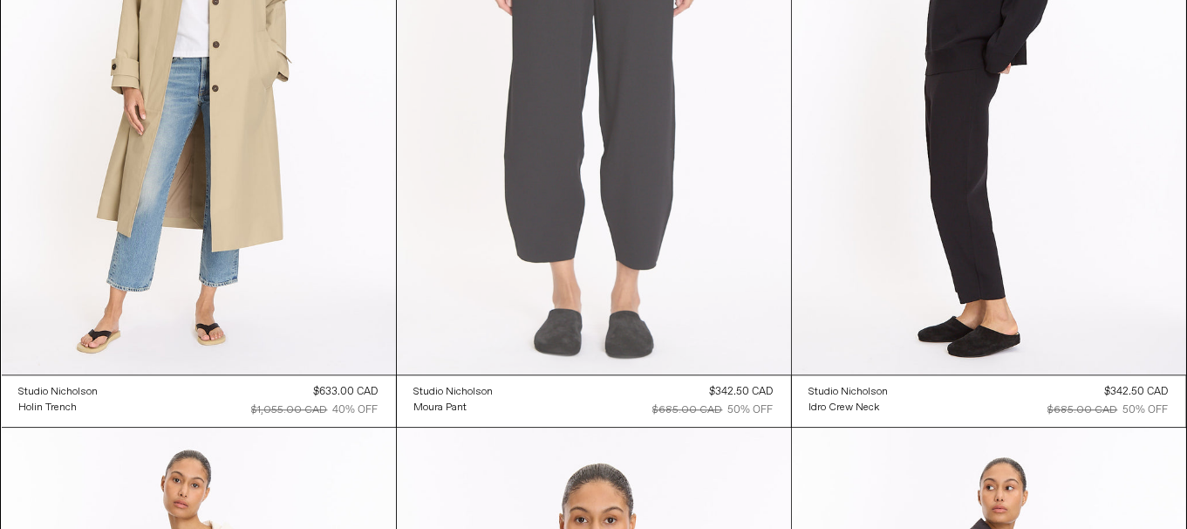 Image resolution: width=1187 pixels, height=529 pixels. I want to click on a: Moura Pant, so click(454, 407).